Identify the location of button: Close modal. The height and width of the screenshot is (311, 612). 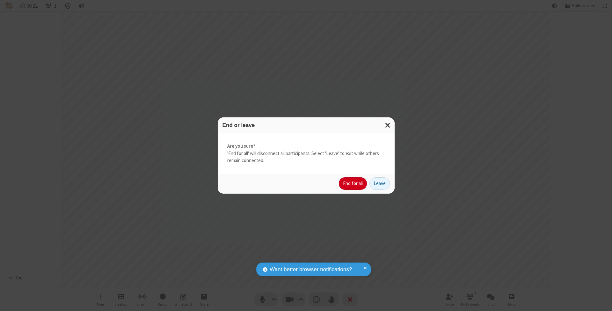
(388, 125).